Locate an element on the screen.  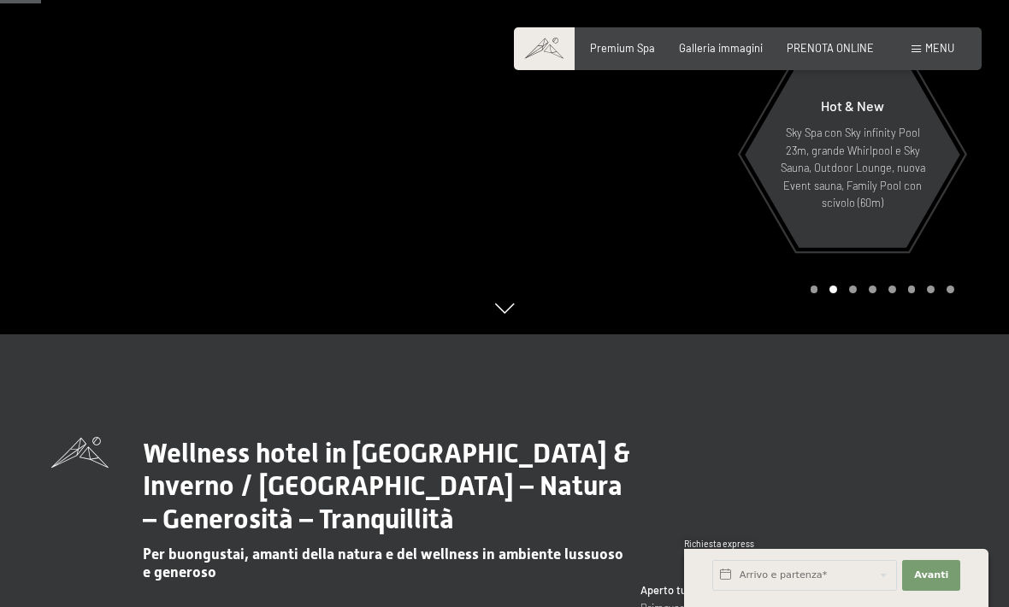
strong: Aperto tutto l’anno – ogni stagione un’emozione! is located at coordinates (757, 590).